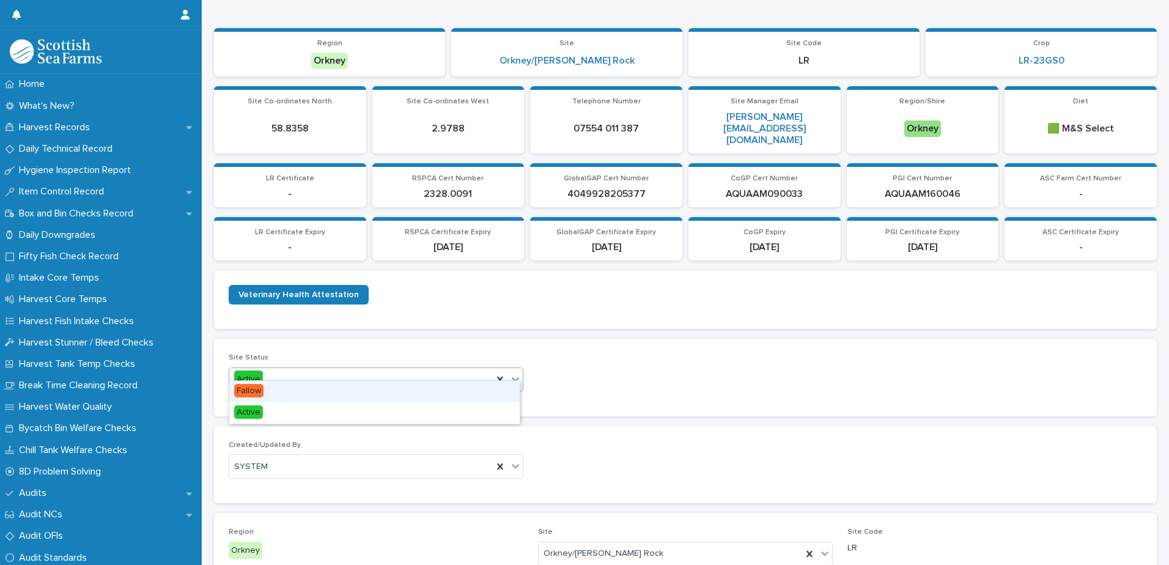 This screenshot has width=1169, height=565. I want to click on p: AQUAAM090033, so click(764, 194).